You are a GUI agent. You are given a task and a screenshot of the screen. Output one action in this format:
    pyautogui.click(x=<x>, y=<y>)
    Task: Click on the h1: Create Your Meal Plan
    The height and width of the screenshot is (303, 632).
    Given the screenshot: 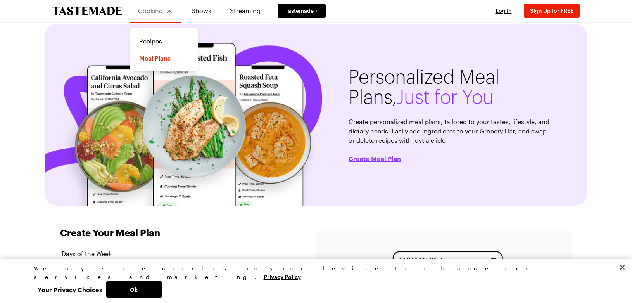 What is the action you would take?
    pyautogui.click(x=110, y=233)
    